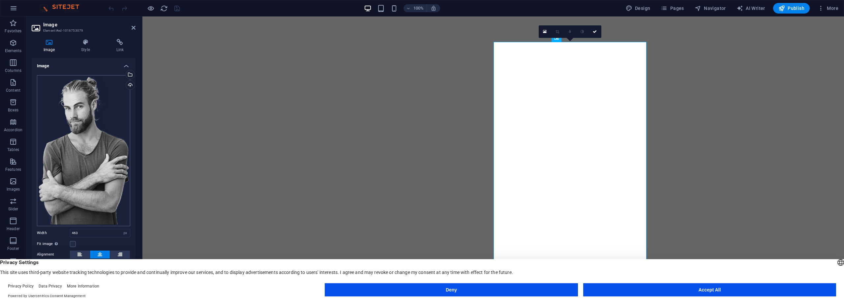  Describe the element at coordinates (89, 25) in the screenshot. I see `h2: Image` at that location.